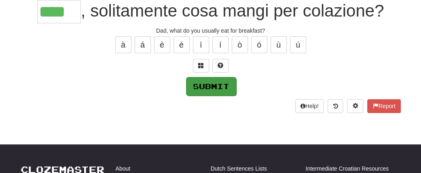 The height and width of the screenshot is (173, 421). Describe the element at coordinates (298, 45) in the screenshot. I see `button: ú` at that location.